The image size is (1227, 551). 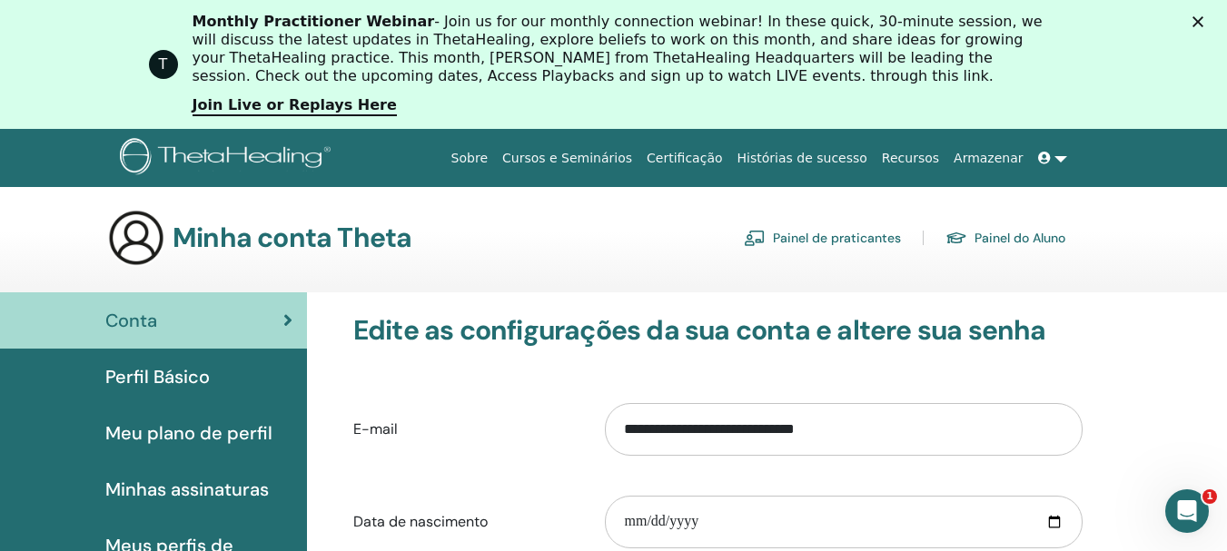 I want to click on span: Meu plano de perfil, so click(x=189, y=433).